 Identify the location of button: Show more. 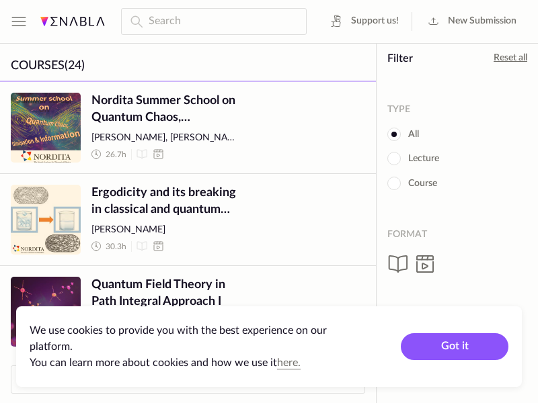
(188, 380).